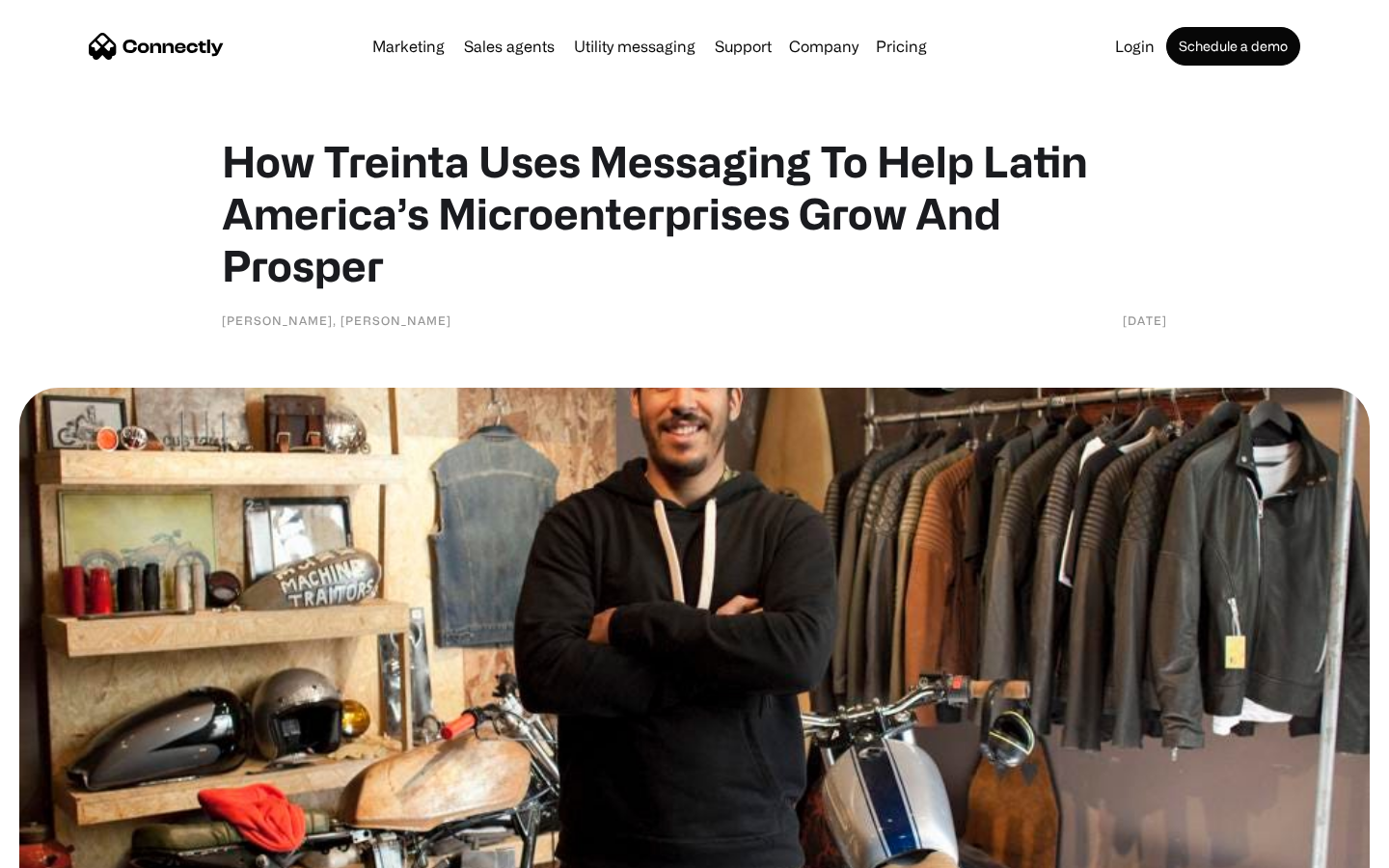  I want to click on a: Support, so click(743, 46).